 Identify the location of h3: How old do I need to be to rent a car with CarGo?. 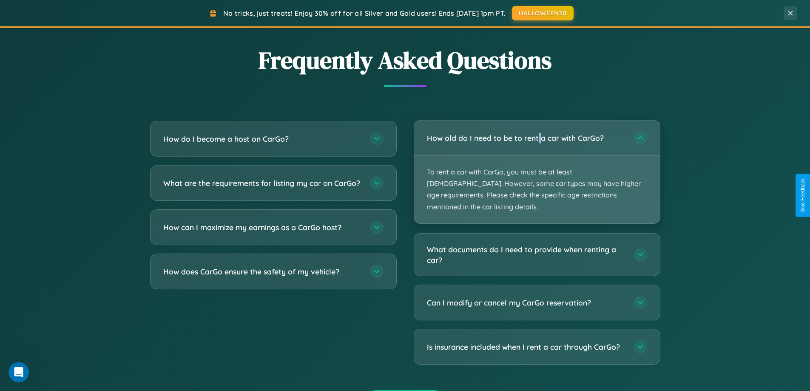
(526, 138).